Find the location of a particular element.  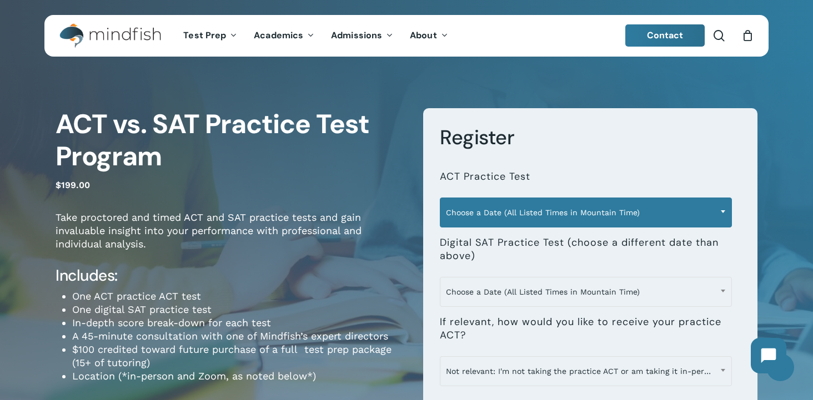

a: Admissions is located at coordinates (362, 36).